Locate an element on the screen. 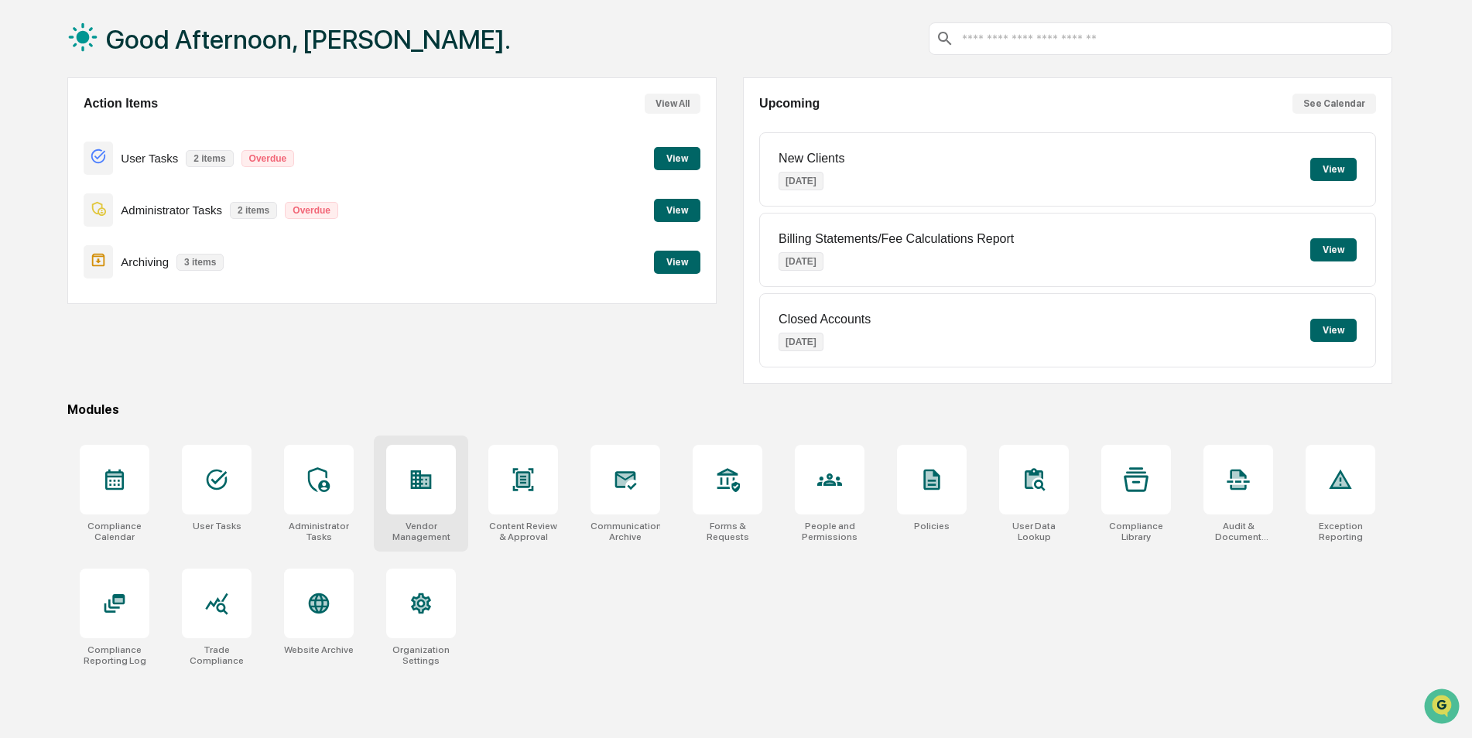 This screenshot has height=738, width=1472. h2: Upcoming is located at coordinates (790, 104).